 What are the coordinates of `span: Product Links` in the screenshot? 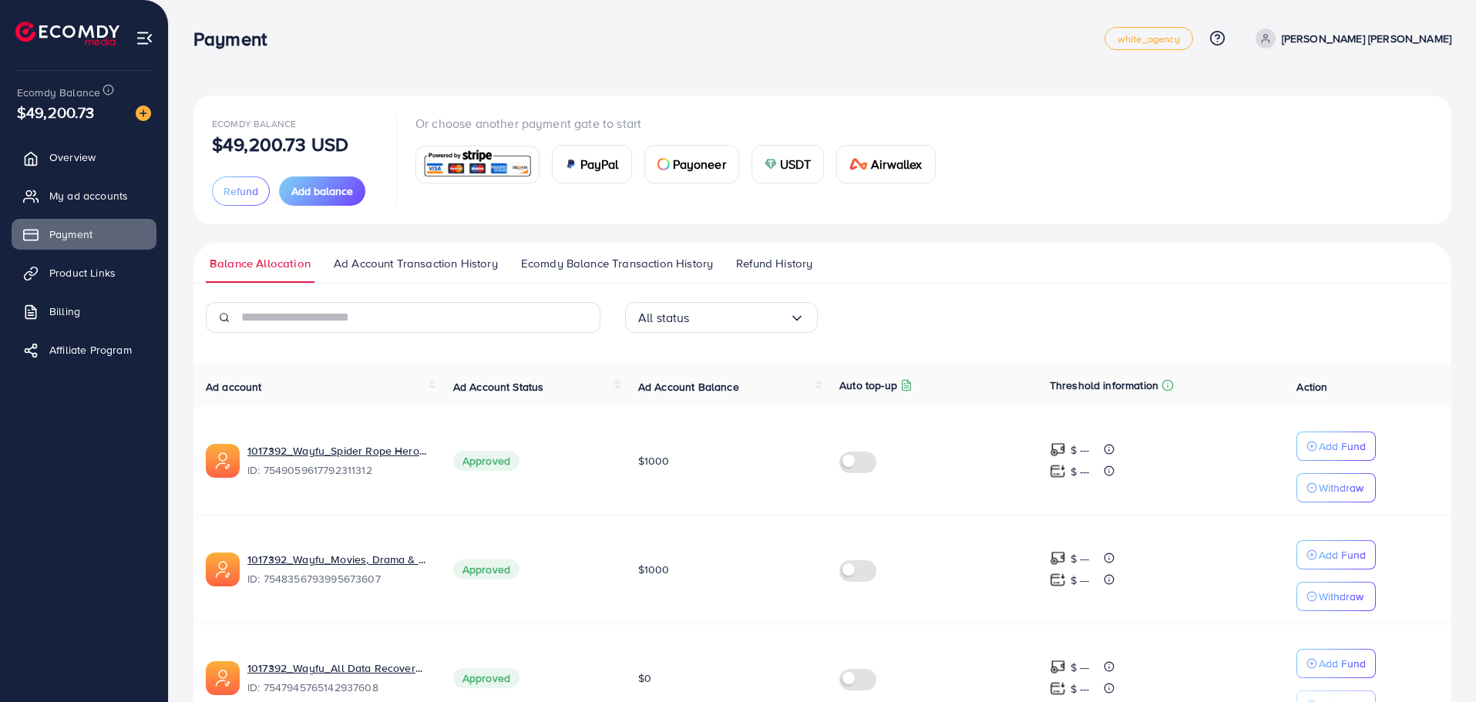 It's located at (82, 273).